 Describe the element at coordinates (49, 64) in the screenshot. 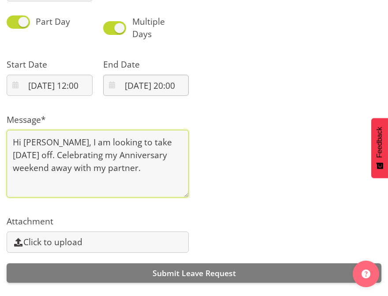

I see `label: Start Date` at that location.